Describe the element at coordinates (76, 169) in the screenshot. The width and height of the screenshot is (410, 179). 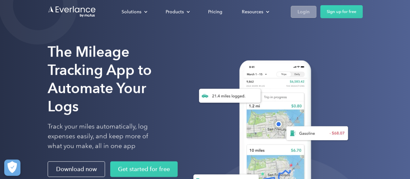
I see `a: Download now` at that location.